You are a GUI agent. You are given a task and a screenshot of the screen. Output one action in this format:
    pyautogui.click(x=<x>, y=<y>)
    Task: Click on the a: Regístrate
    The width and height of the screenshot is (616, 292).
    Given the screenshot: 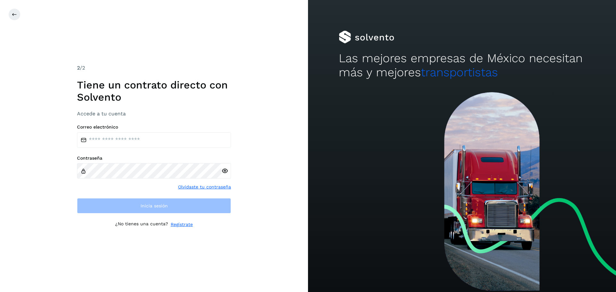 What is the action you would take?
    pyautogui.click(x=182, y=225)
    